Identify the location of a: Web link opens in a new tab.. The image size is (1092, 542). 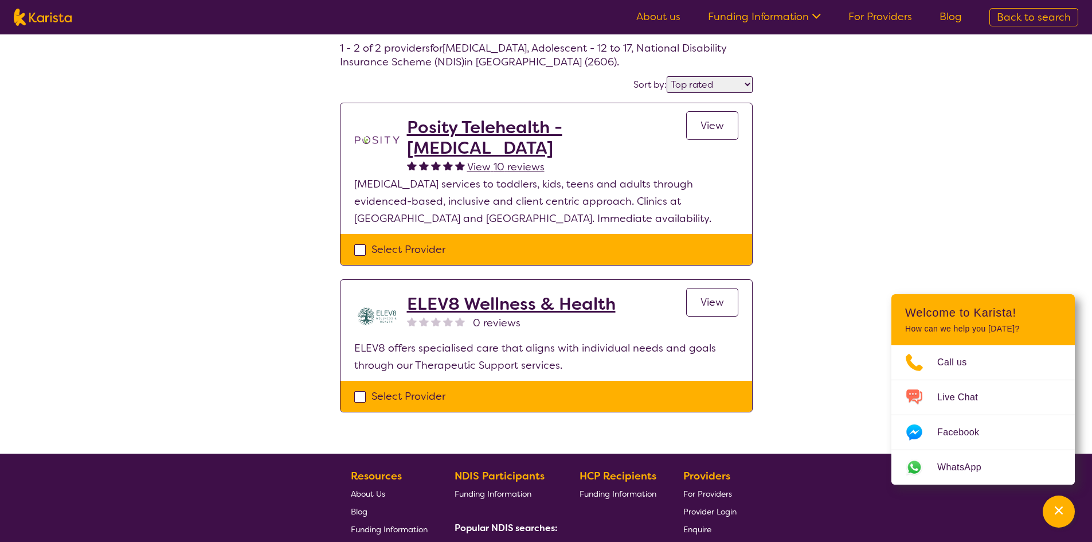
(983, 467).